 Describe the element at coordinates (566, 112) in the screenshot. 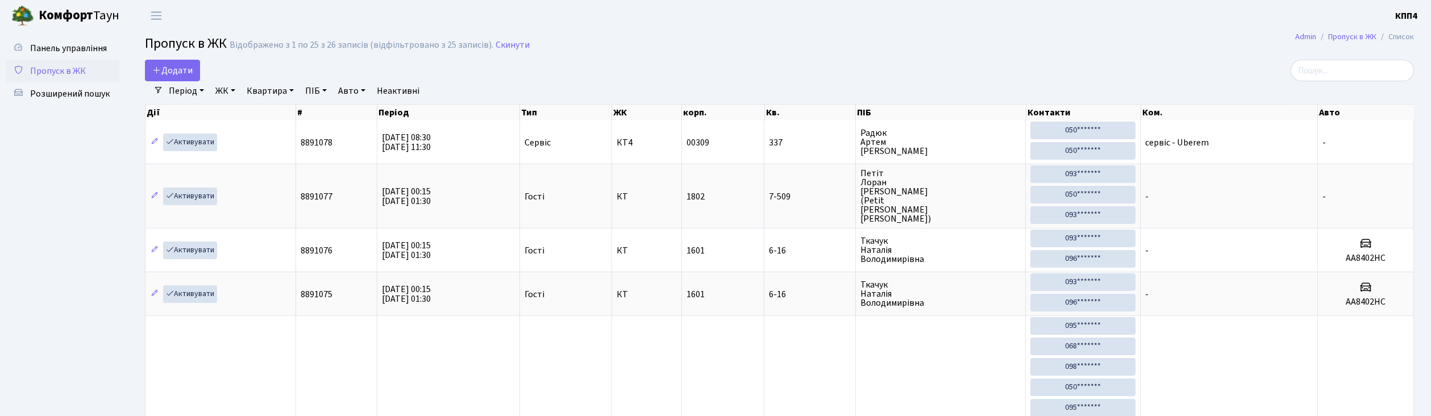

I see `th: Тип` at that location.